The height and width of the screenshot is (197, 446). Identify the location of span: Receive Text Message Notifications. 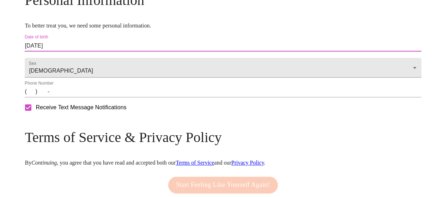
(81, 107).